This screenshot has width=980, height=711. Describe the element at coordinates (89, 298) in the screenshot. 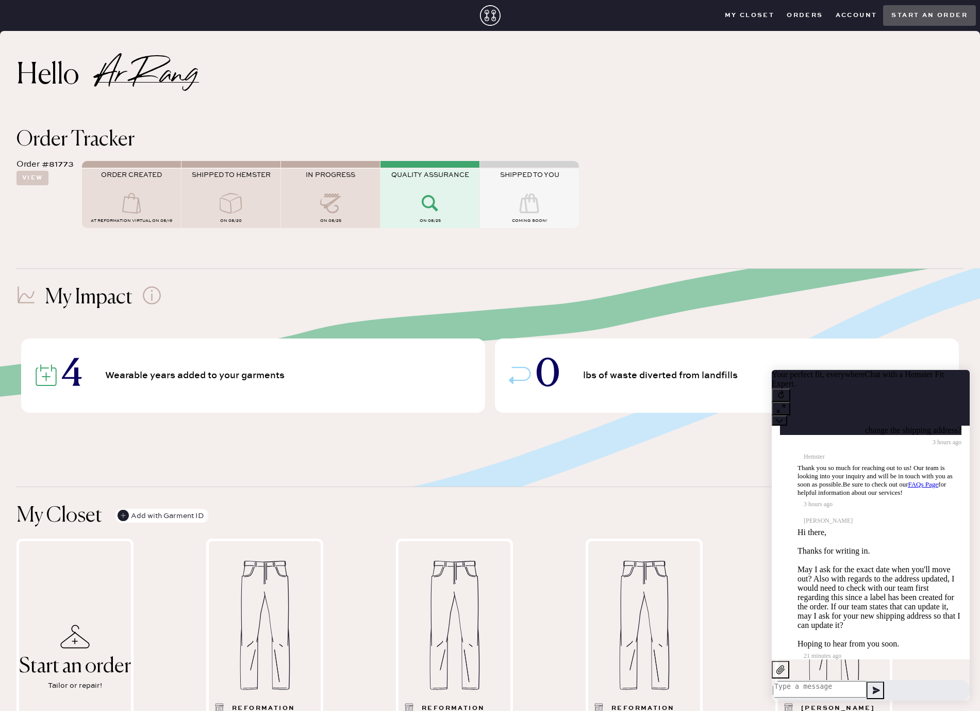

I see `h1: My Impact` at that location.